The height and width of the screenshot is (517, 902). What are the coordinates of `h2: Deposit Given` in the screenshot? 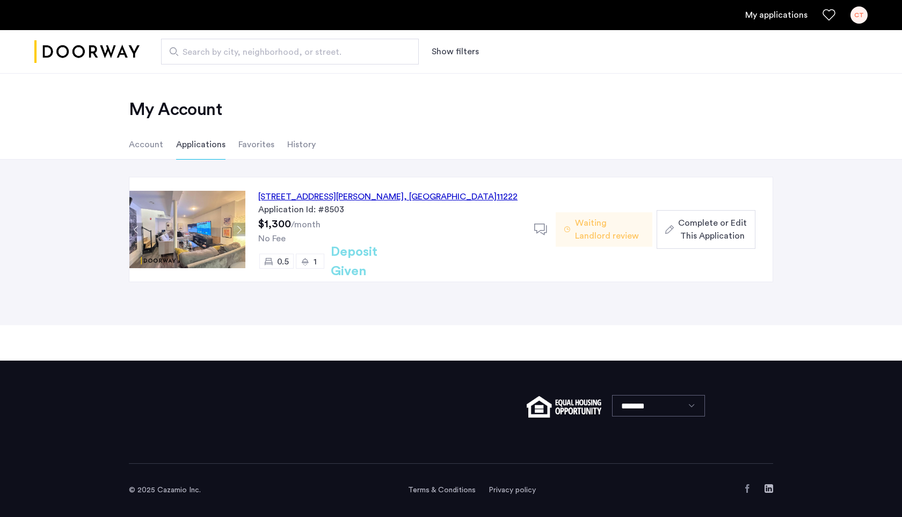 It's located at (373, 262).